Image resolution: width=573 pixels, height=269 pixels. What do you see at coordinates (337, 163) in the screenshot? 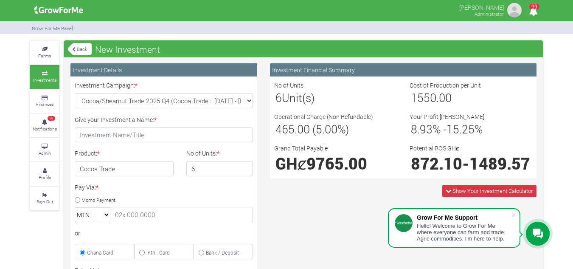
I see `span: 9765.00` at bounding box center [337, 163].